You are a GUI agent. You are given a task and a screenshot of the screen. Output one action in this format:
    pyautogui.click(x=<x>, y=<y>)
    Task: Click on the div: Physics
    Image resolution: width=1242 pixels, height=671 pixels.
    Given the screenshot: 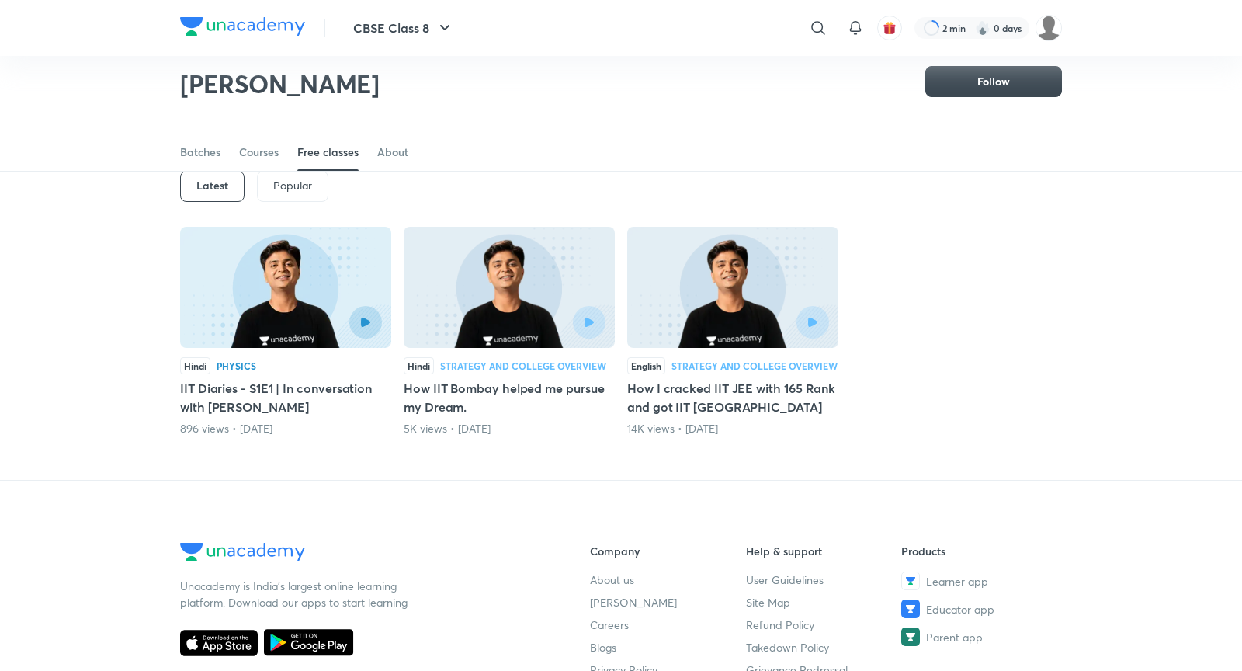 What is the action you would take?
    pyautogui.click(x=236, y=366)
    